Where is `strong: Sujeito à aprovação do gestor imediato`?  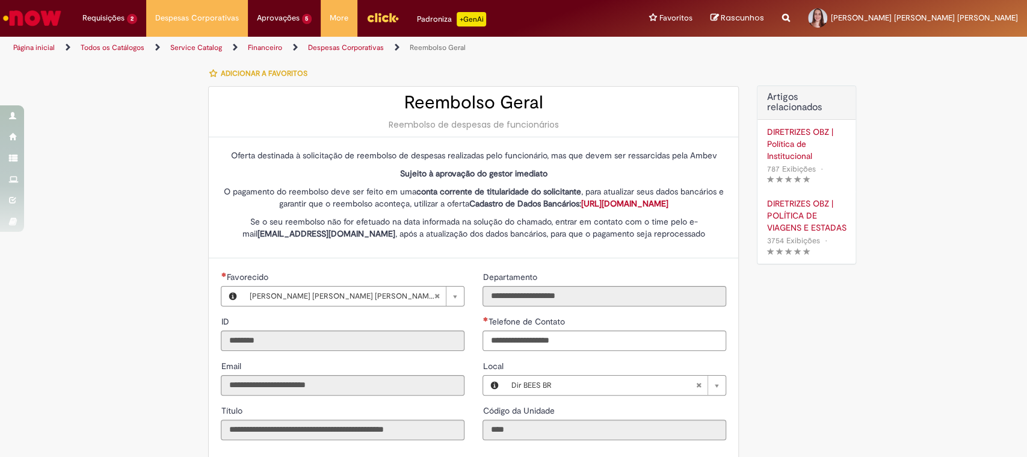 strong: Sujeito à aprovação do gestor imediato is located at coordinates (473, 173).